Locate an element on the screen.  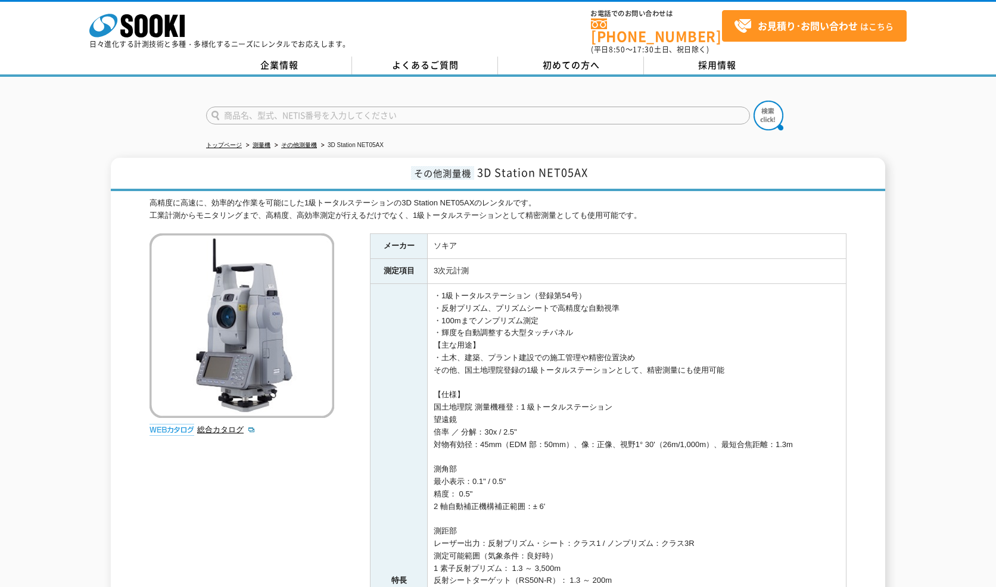
a: よくあるご質問 is located at coordinates (425, 66).